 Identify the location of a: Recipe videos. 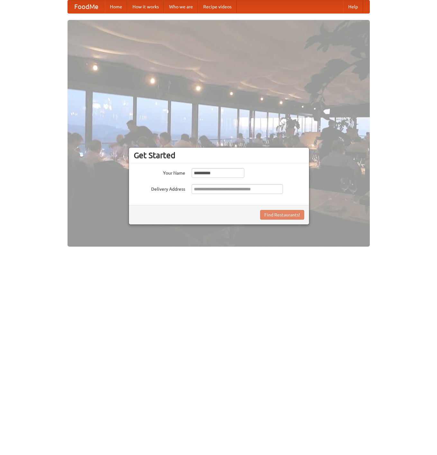
(217, 7).